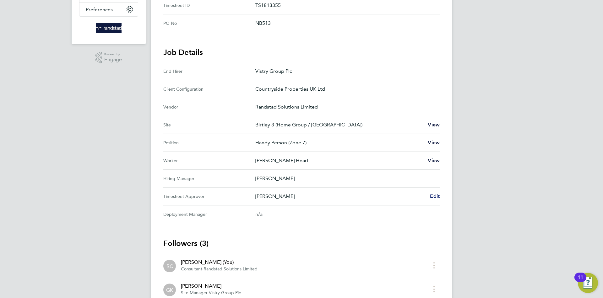 The image size is (603, 298). Describe the element at coordinates (209, 71) in the screenshot. I see `div: End Hirer` at that location.